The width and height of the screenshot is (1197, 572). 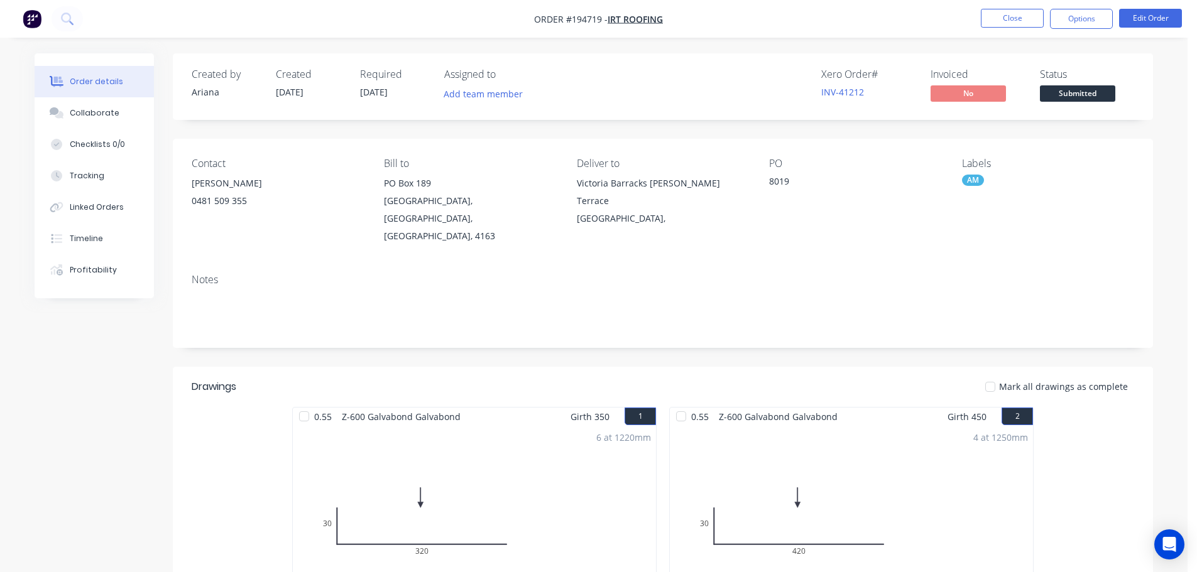 What do you see at coordinates (1012, 18) in the screenshot?
I see `button: Close` at bounding box center [1012, 18].